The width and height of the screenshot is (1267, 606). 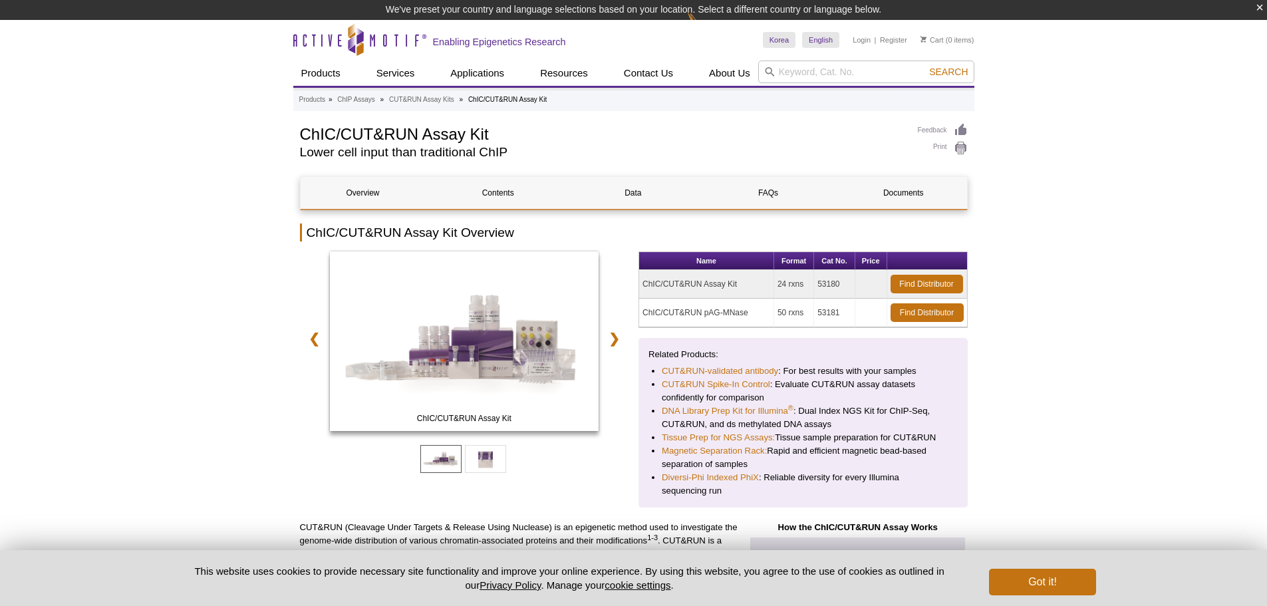 What do you see at coordinates (637, 584) in the screenshot?
I see `button: cookie settings` at bounding box center [637, 584].